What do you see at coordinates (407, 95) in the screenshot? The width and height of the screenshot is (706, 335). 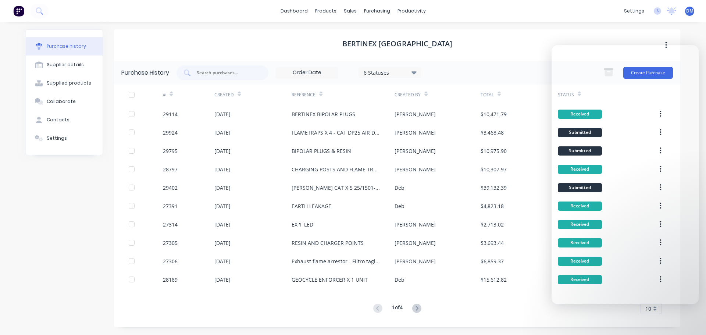 I see `div: Created By` at bounding box center [407, 95].